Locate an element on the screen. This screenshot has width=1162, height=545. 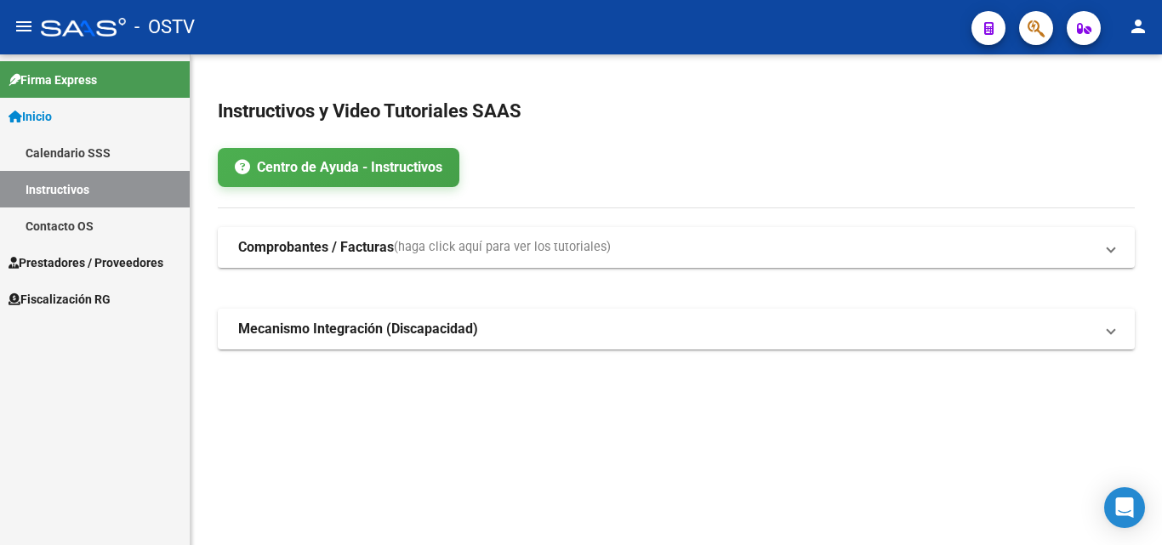
strong: Comprobantes / Facturas is located at coordinates (316, 248).